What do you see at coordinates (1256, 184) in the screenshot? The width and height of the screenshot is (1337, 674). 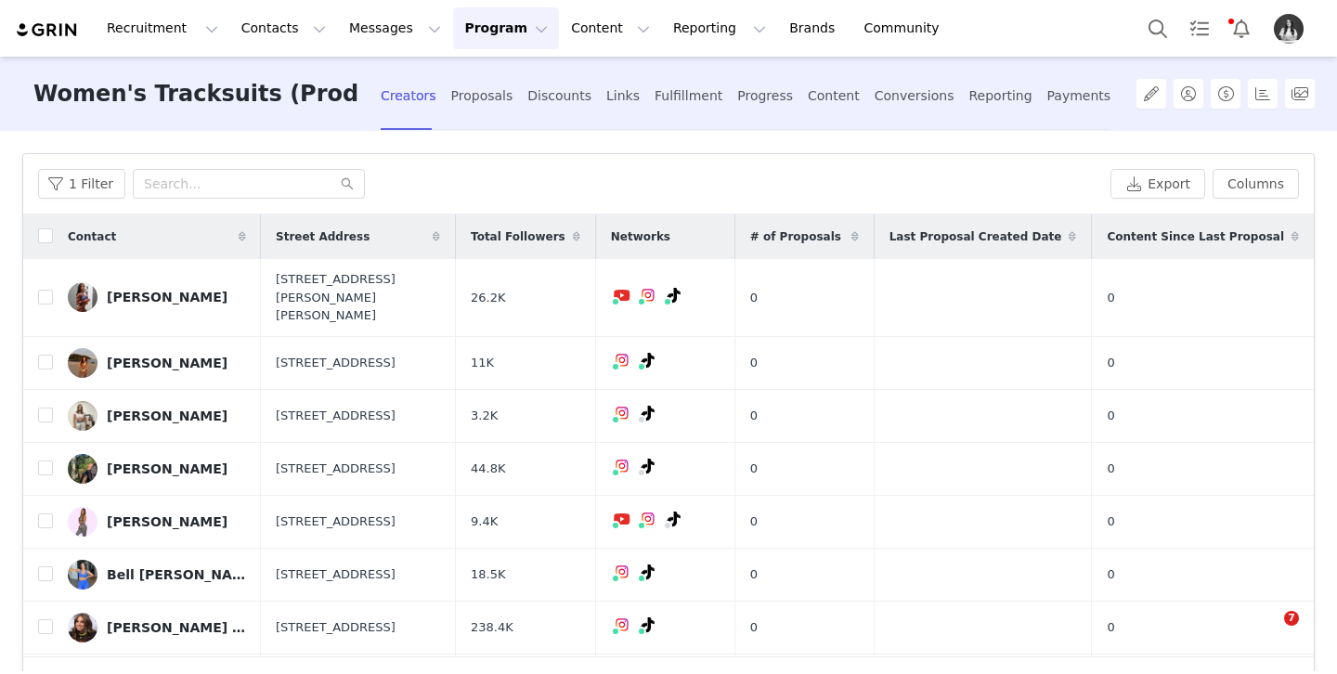 I see `button: Columns` at bounding box center [1256, 184].